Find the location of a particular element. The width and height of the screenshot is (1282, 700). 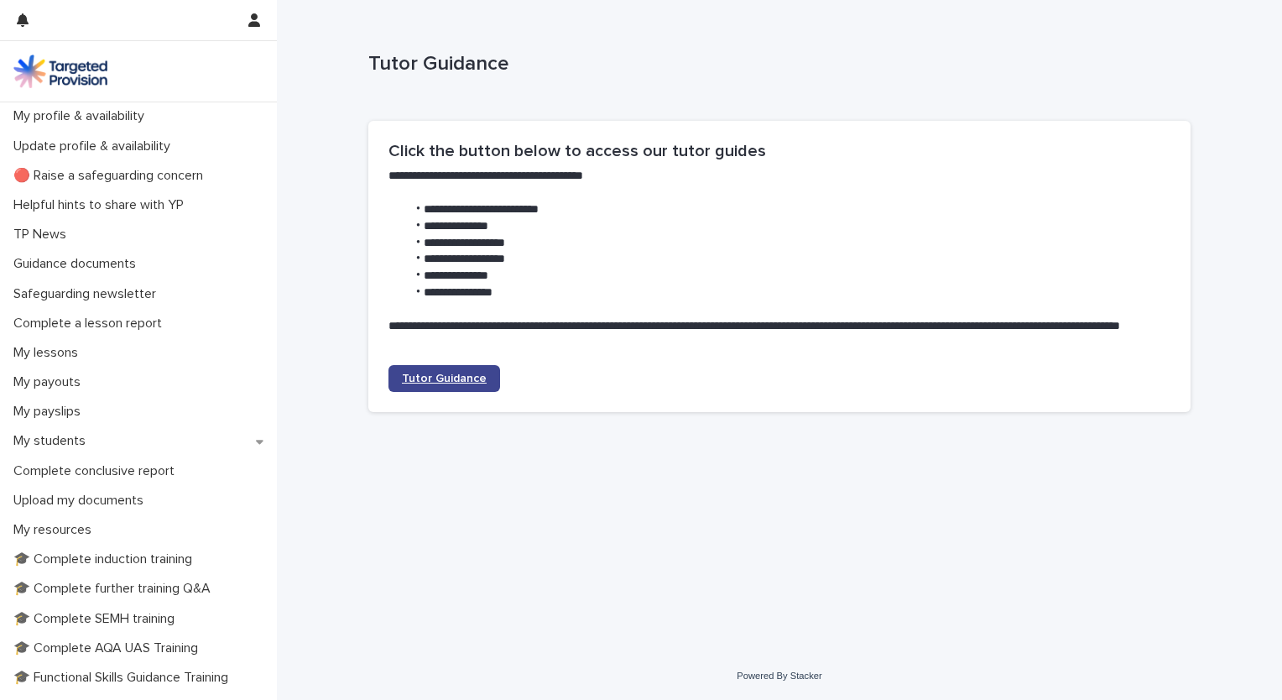

p: Tutor Guidance is located at coordinates (776, 64).